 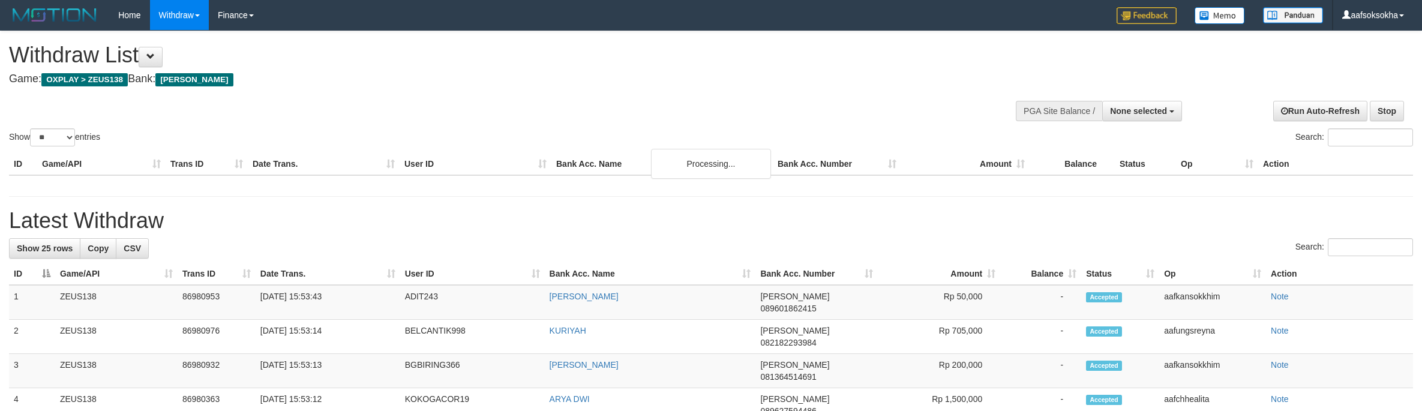 I want to click on div: PGA Site Balance /, so click(x=1059, y=111).